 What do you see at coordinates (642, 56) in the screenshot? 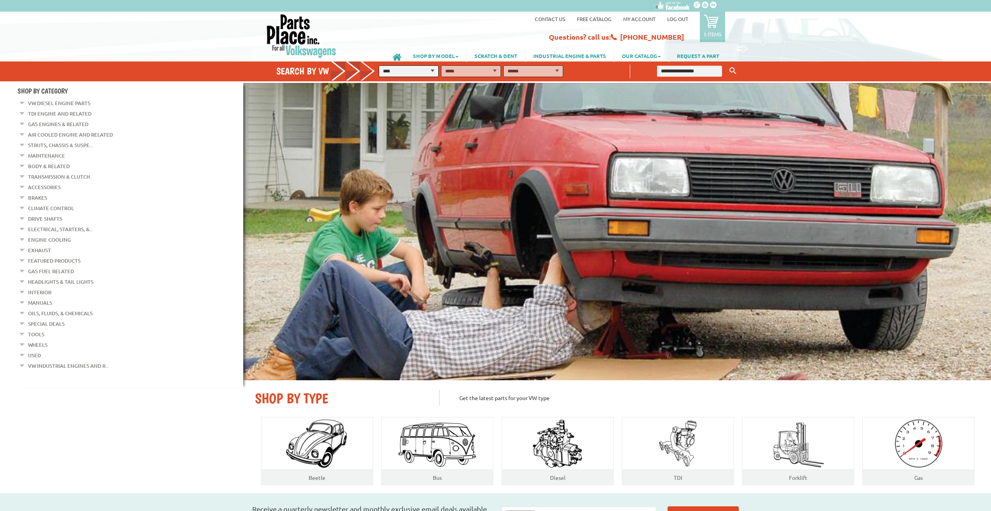
I see `a: OUR CATALOG` at bounding box center [642, 56].